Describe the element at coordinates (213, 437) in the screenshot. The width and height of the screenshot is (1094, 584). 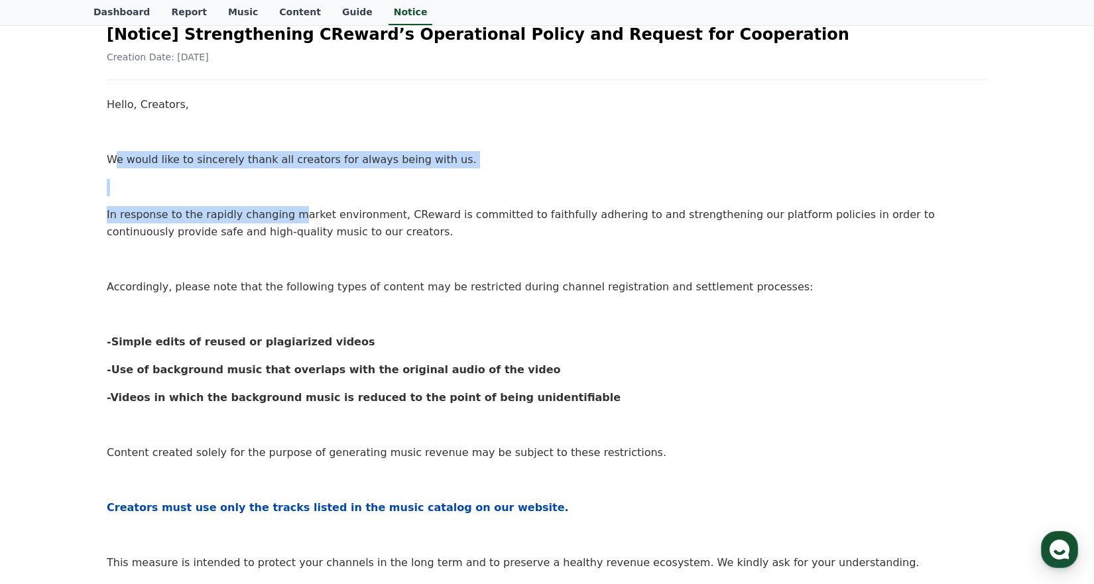
I see `a: Settings` at that location.